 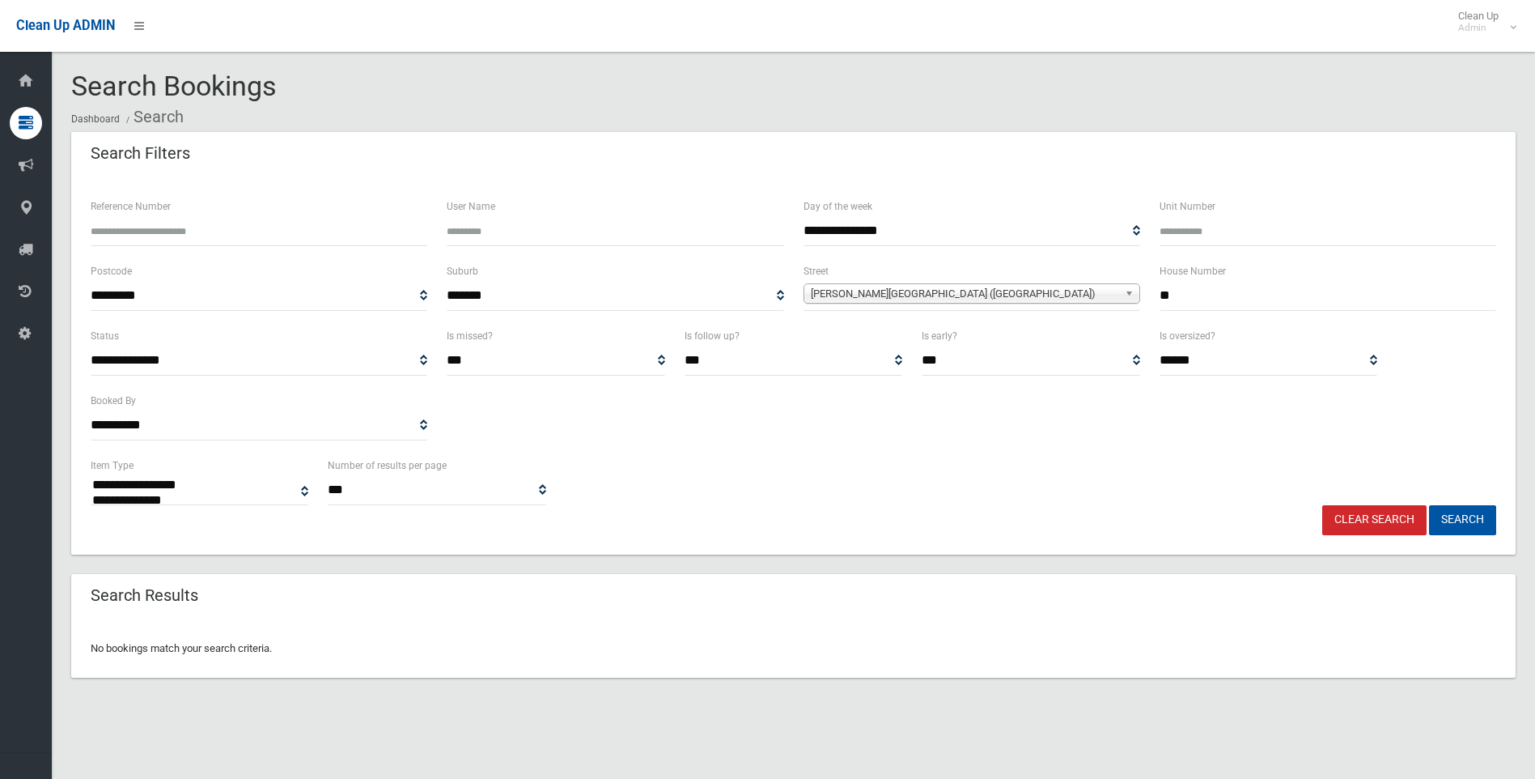 What do you see at coordinates (462, 271) in the screenshot?
I see `label: Suburb` at bounding box center [462, 271].